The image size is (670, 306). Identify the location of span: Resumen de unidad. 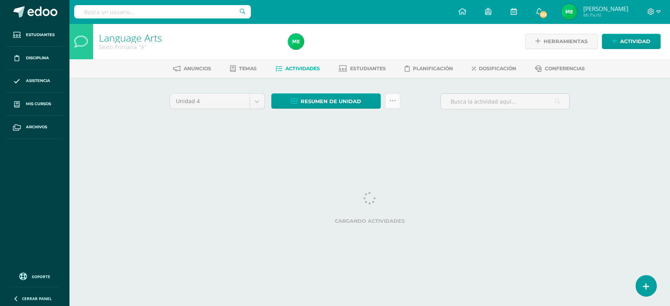
(331, 101).